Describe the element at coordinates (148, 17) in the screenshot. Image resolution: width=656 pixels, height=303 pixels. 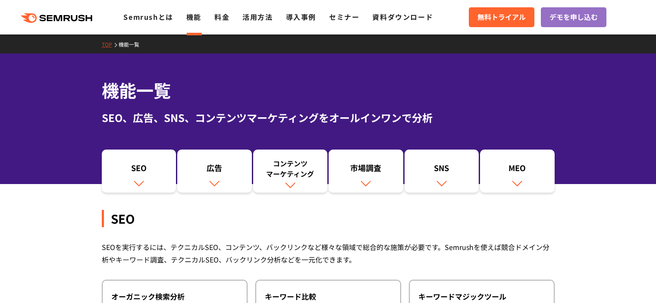
I see `a: Semrushとは` at that location.